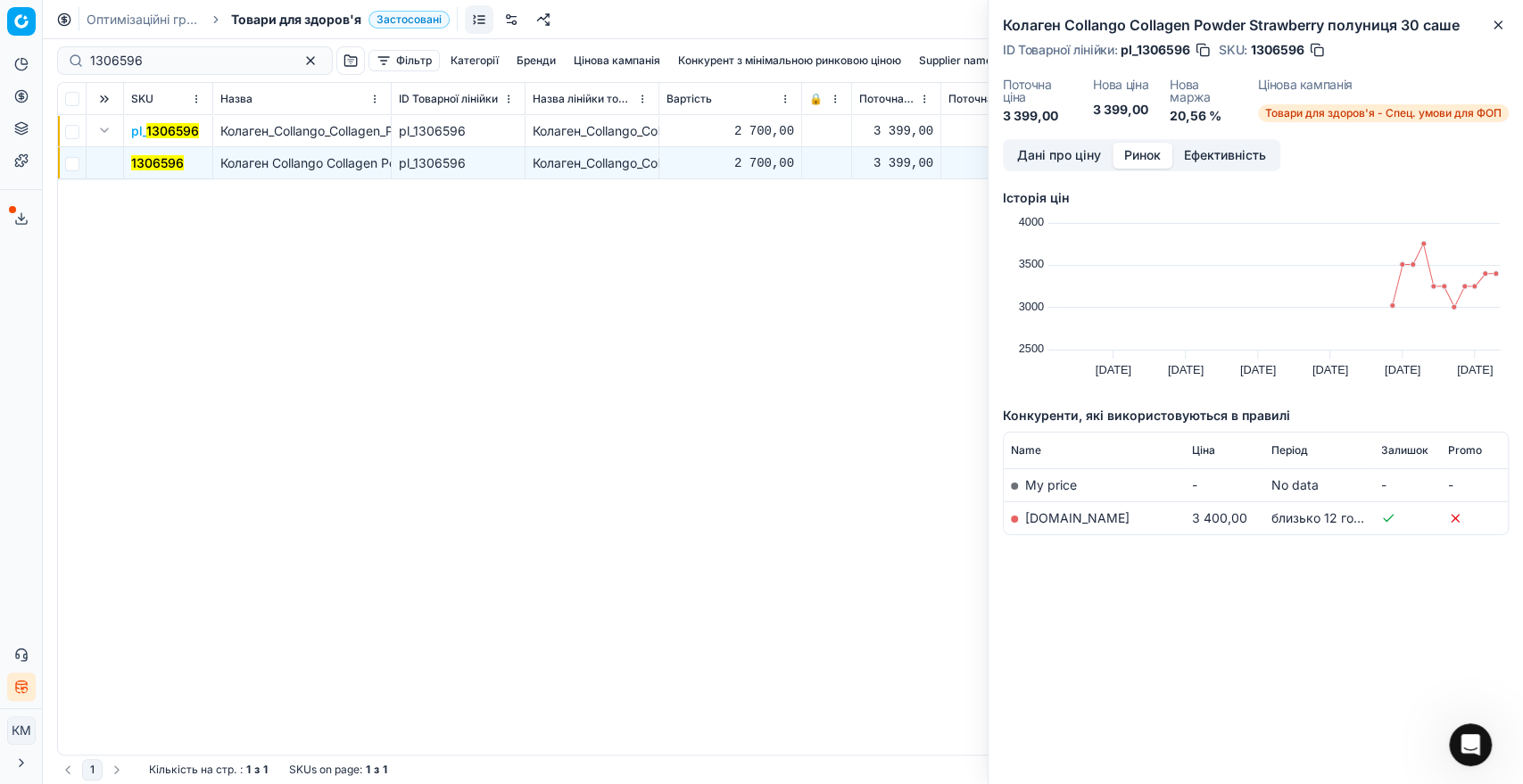 The width and height of the screenshot is (1523, 784). What do you see at coordinates (1031, 263) in the screenshot?
I see `text: 3500` at bounding box center [1031, 263].